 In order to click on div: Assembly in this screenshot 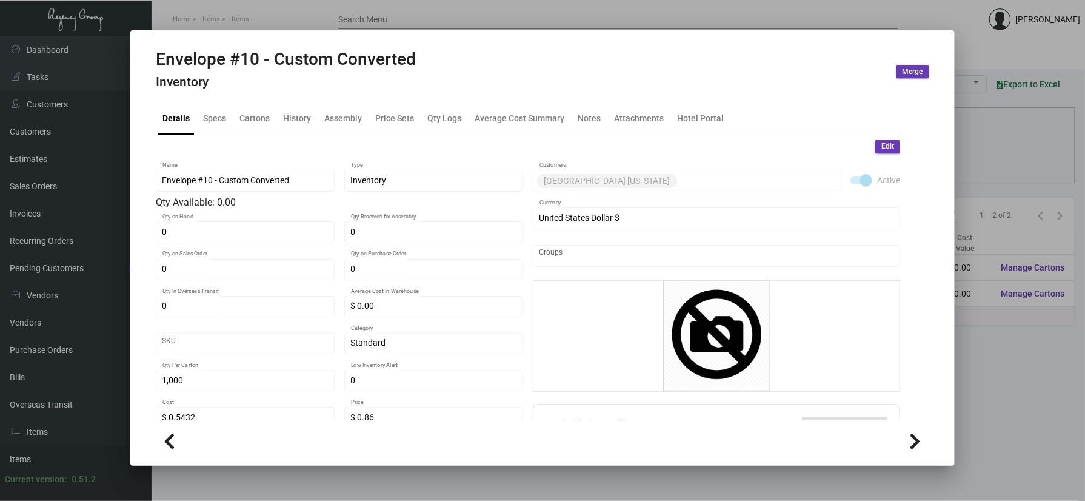, I will do `click(343, 118)`.